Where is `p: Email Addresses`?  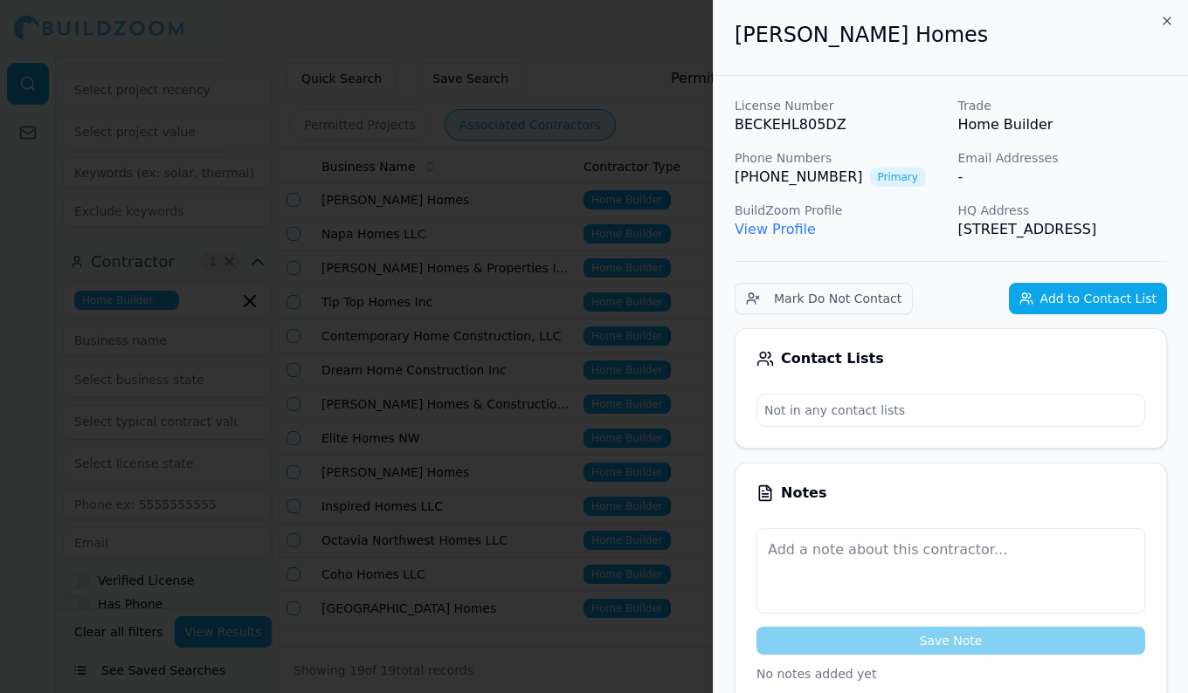 p: Email Addresses is located at coordinates (1063, 158).